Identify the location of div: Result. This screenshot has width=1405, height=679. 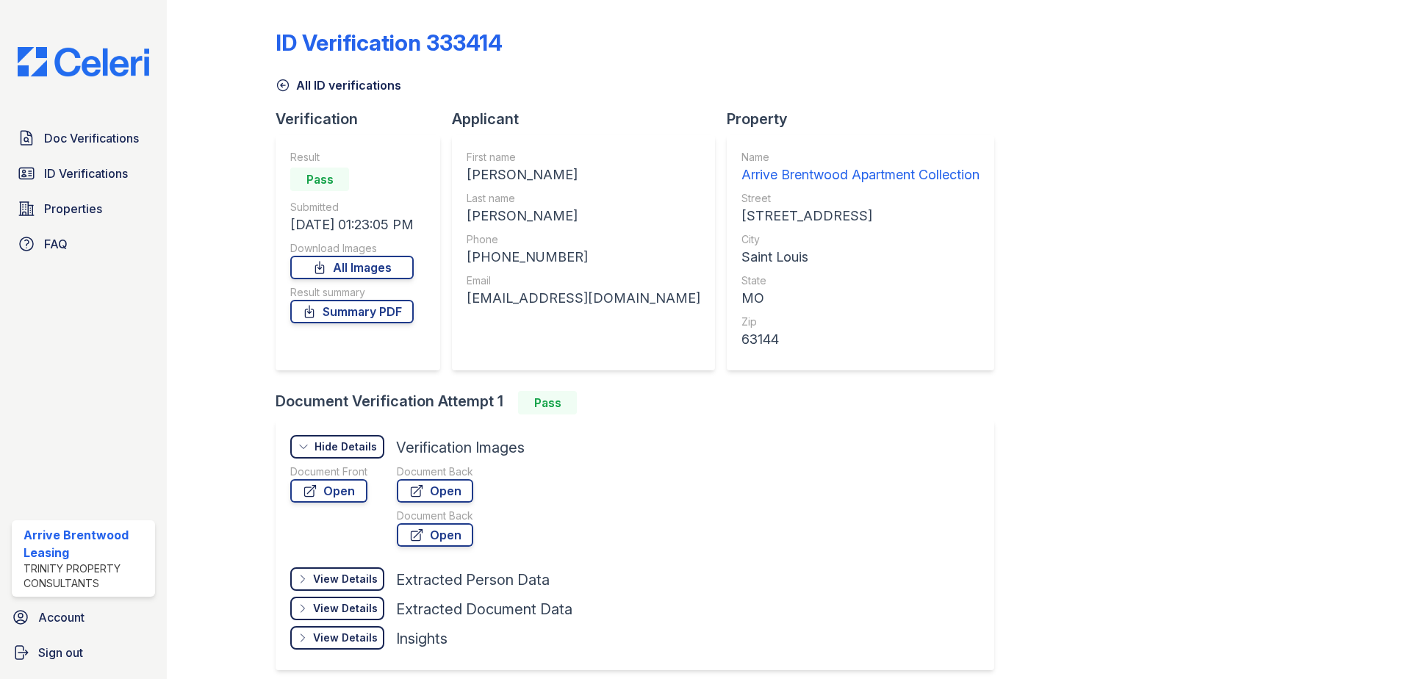
(352, 157).